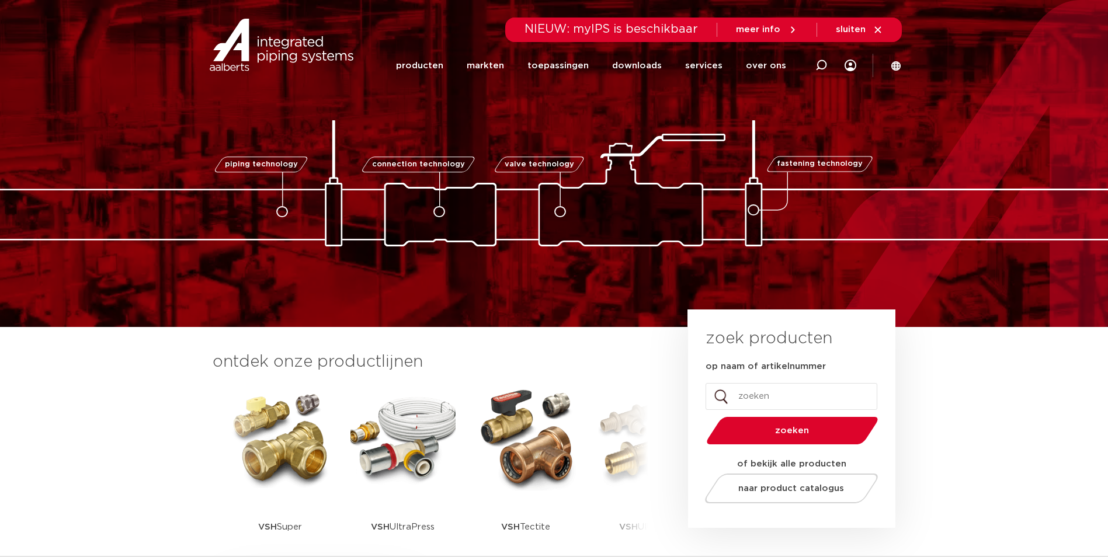 This screenshot has height=557, width=1108. What do you see at coordinates (430, 362) in the screenshot?
I see `h3: ontdek onze productlijnen` at bounding box center [430, 362].